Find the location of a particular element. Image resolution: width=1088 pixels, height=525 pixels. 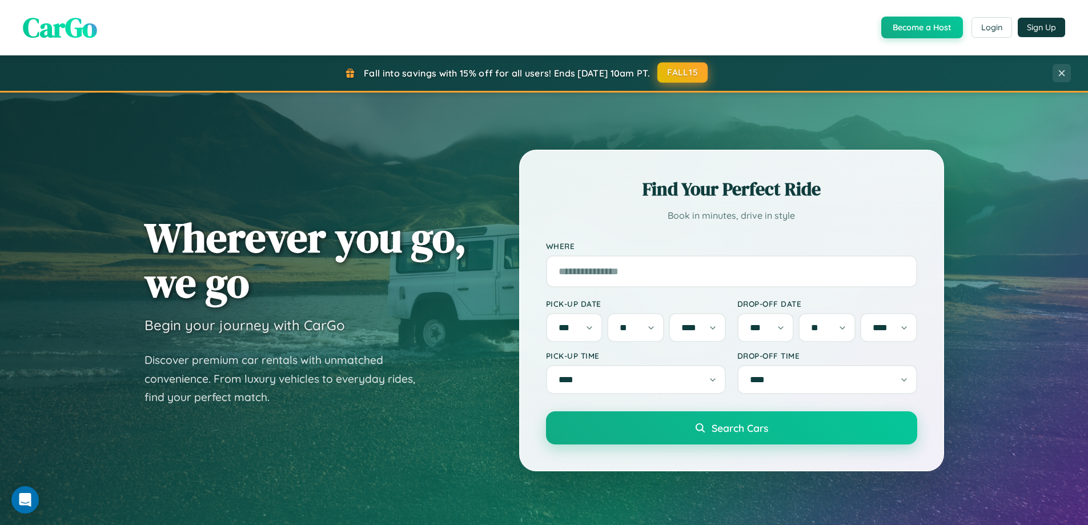

h3: Begin your journey with CarGo is located at coordinates (244, 325).